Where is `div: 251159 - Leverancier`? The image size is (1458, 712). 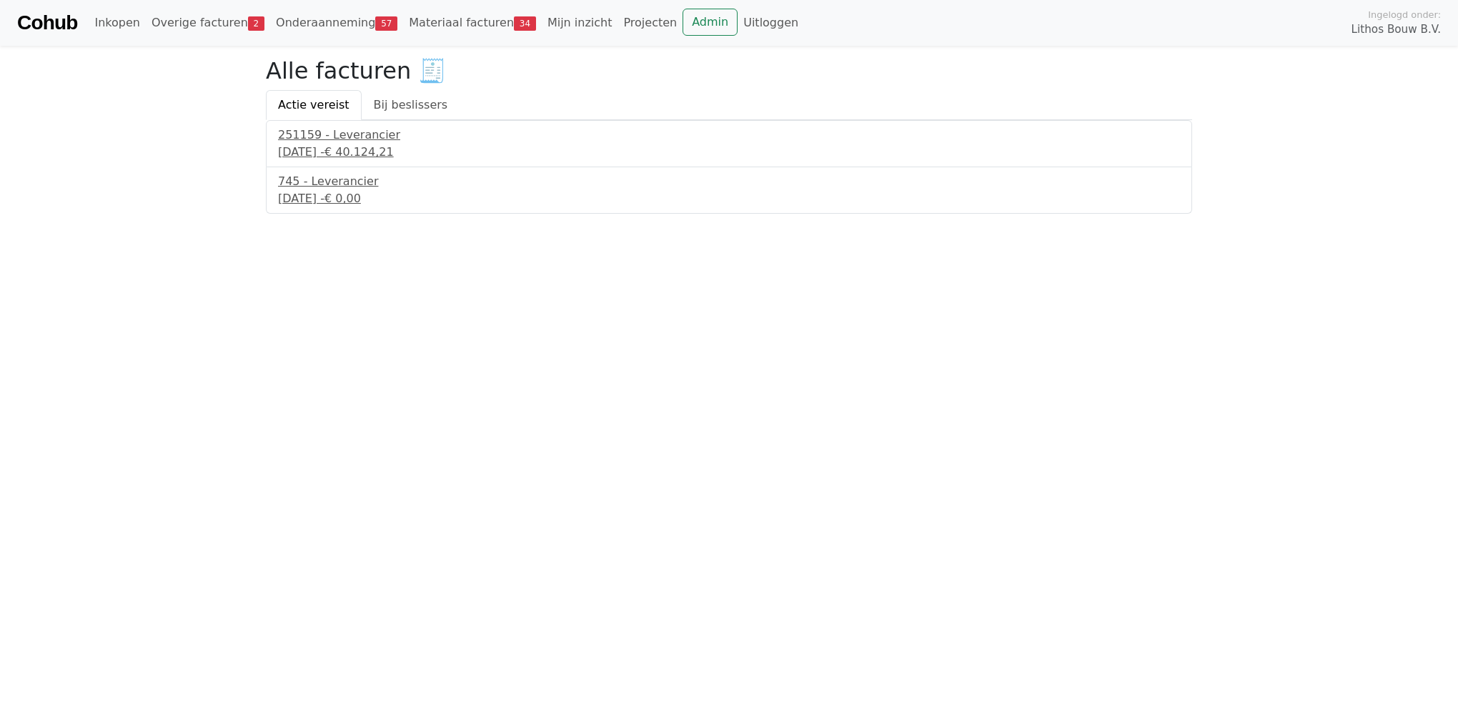 div: 251159 - Leverancier is located at coordinates (729, 135).